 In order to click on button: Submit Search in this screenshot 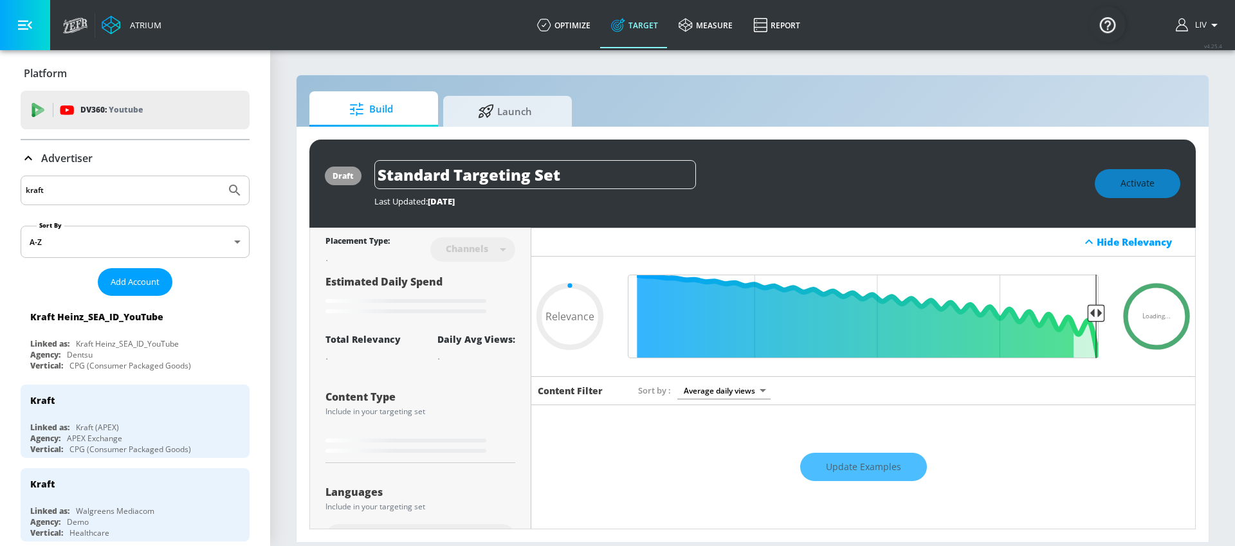, I will do `click(235, 190)`.